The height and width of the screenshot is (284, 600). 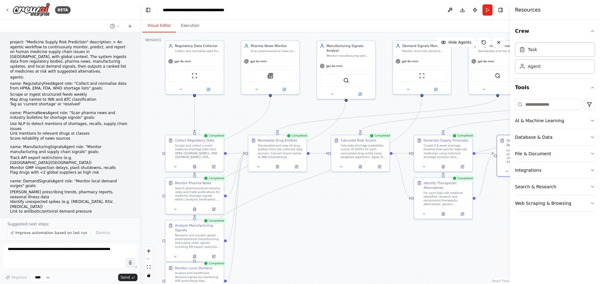 I want to click on div: File & Document, so click(x=533, y=154).